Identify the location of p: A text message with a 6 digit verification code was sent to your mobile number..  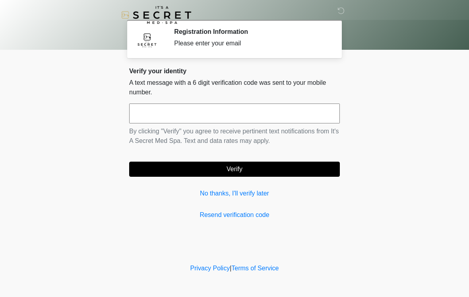
(235, 88).